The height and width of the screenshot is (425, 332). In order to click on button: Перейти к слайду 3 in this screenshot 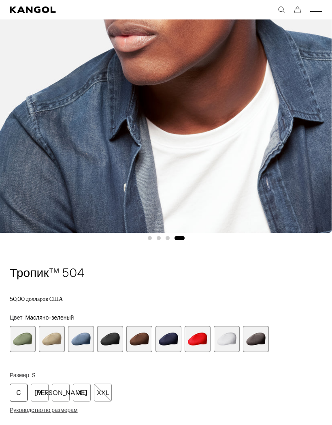, I will do `click(168, 238)`.